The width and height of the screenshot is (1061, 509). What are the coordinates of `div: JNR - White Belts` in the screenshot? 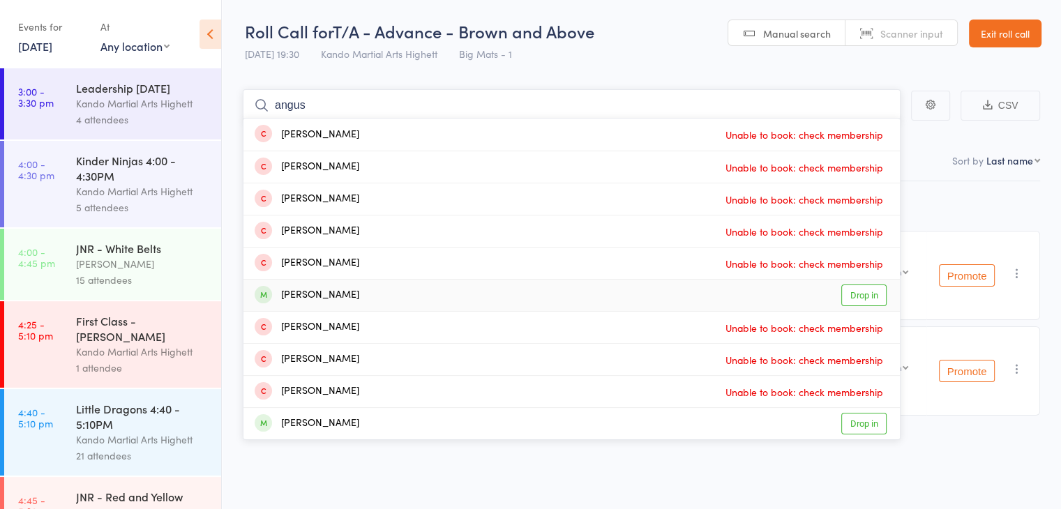 It's located at (142, 248).